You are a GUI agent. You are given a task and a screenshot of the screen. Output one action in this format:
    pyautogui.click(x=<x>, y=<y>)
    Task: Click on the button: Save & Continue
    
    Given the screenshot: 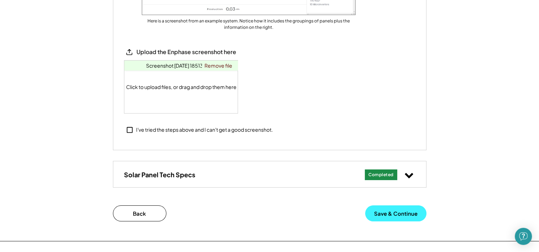 What is the action you would take?
    pyautogui.click(x=396, y=213)
    